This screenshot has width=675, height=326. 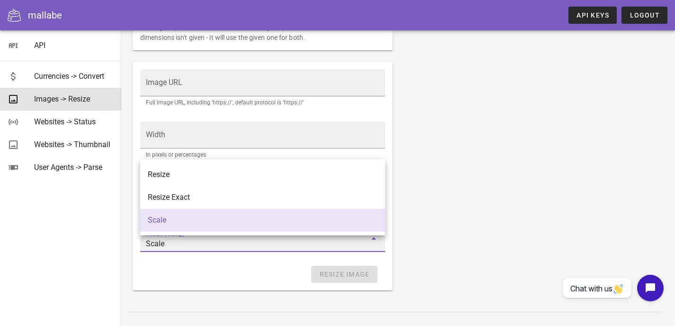 What do you see at coordinates (262, 154) in the screenshot?
I see `div: In pixels or percentages` at bounding box center [262, 154].